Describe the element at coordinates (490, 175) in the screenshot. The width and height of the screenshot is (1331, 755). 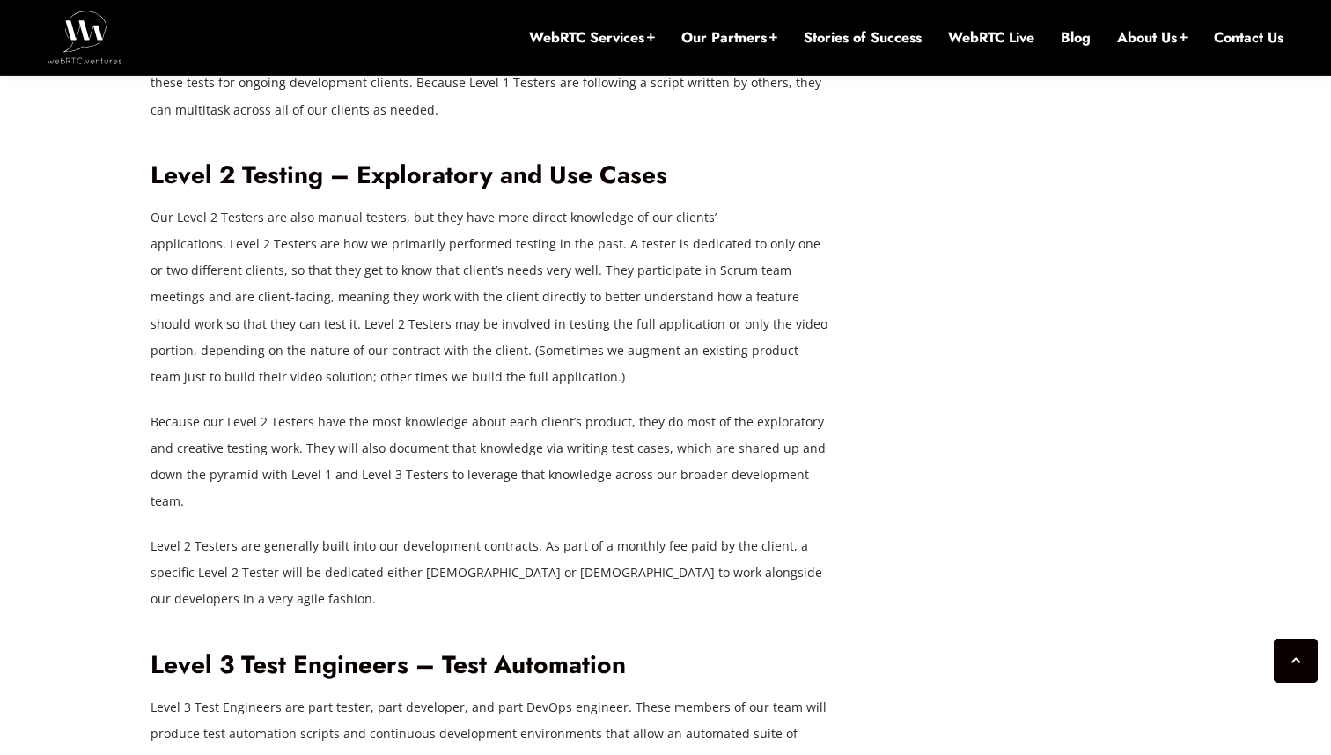
I see `h2: Level 2 Testing – Exploratory and Use Cases` at that location.